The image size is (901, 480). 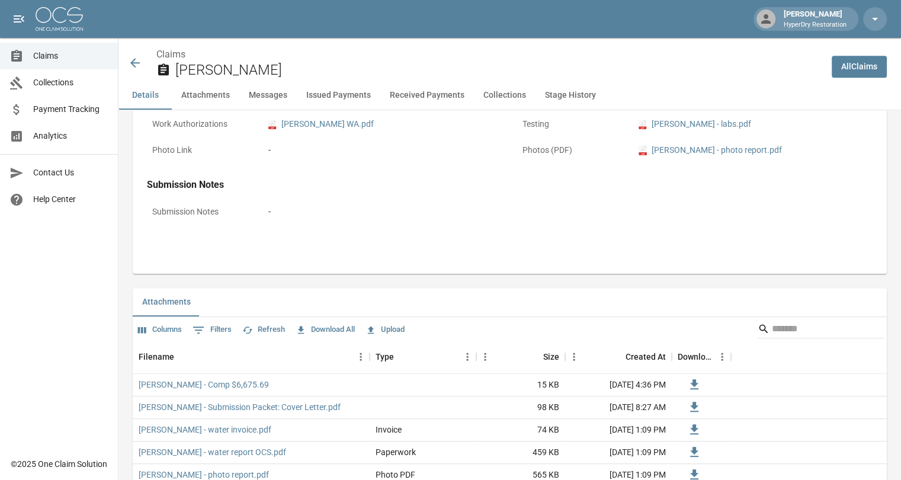 I want to click on button: Select columns, so click(x=160, y=330).